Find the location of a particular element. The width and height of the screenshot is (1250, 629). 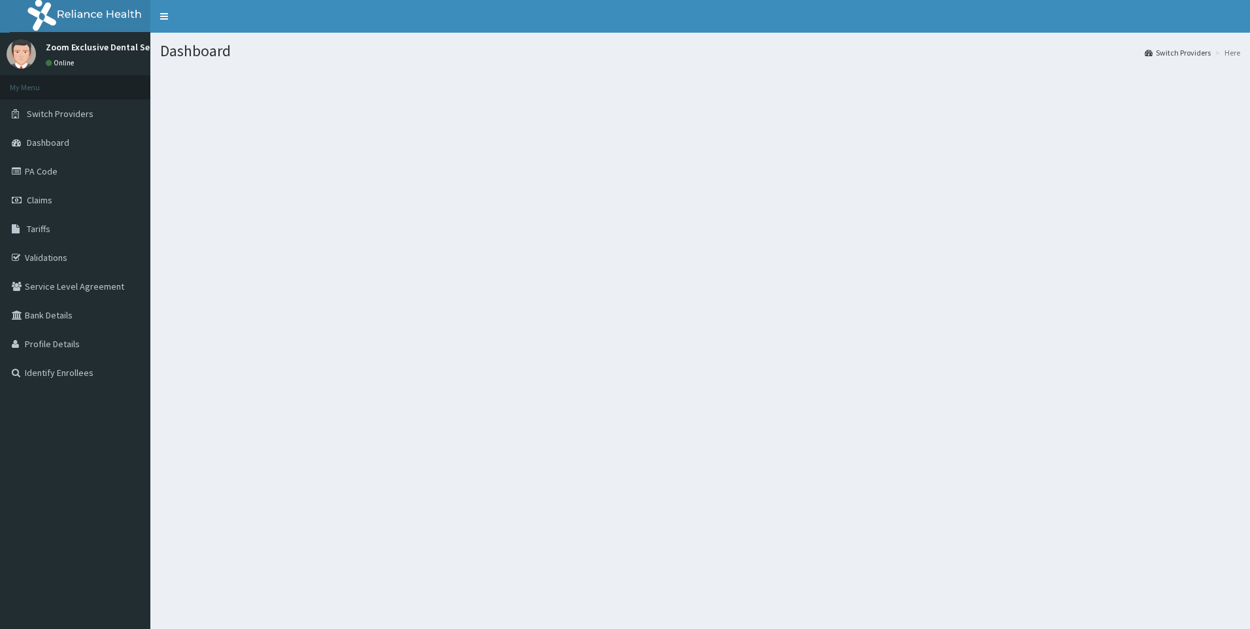

span: Switch Providers is located at coordinates (60, 114).